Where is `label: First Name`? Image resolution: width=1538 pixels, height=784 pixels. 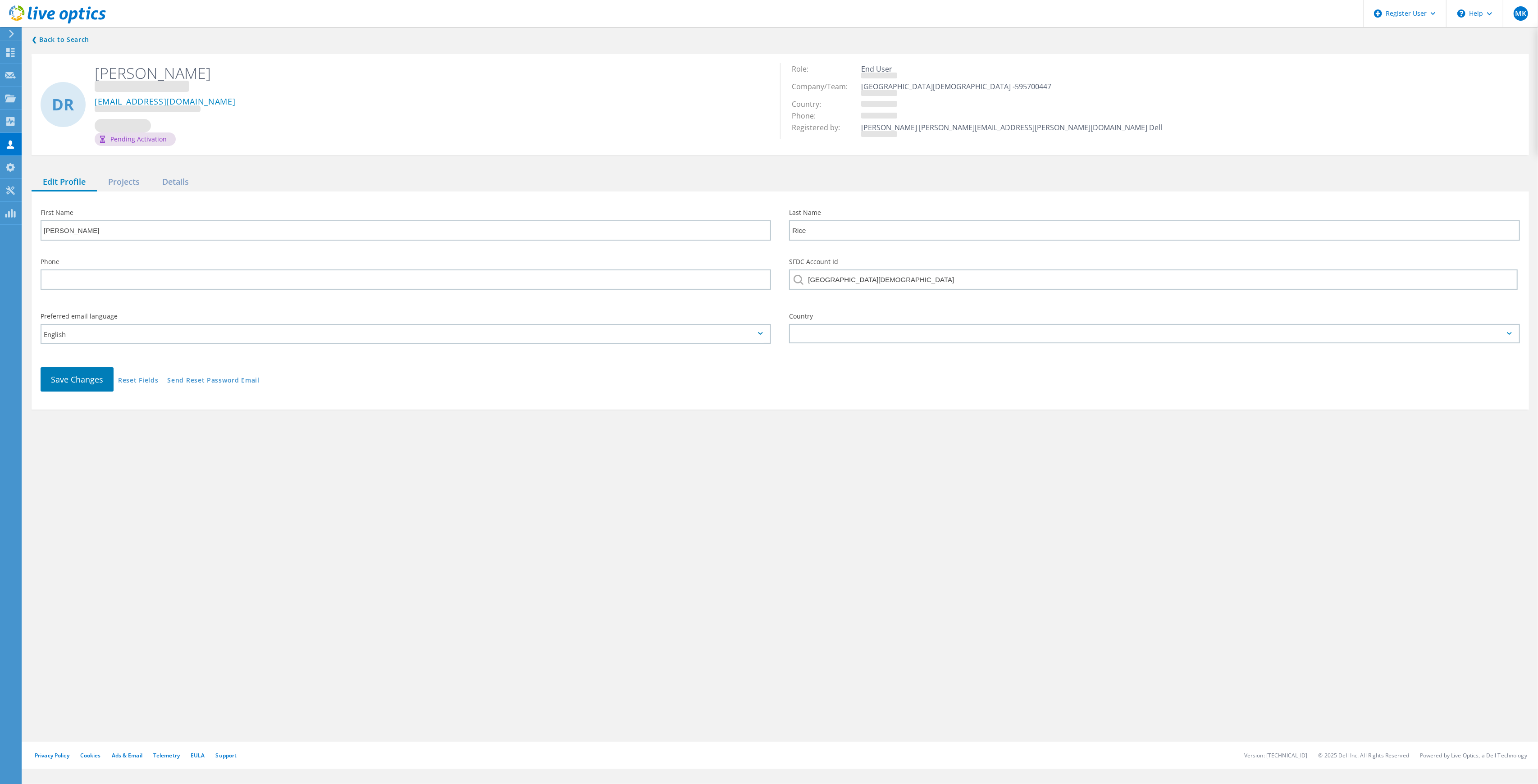
label: First Name is located at coordinates (406, 213).